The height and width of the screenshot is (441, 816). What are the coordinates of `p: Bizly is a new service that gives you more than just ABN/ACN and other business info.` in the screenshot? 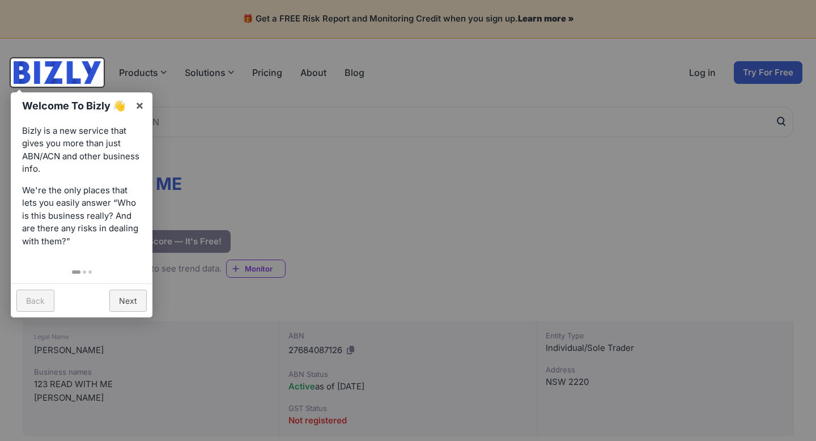 It's located at (82, 150).